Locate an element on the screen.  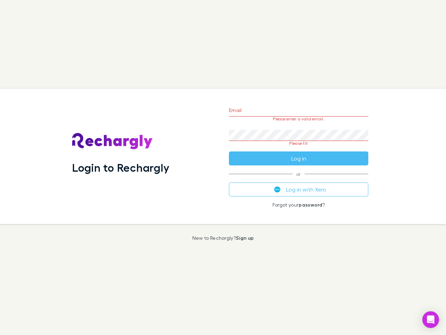
p: Please enter a valid email. is located at coordinates (299, 119).